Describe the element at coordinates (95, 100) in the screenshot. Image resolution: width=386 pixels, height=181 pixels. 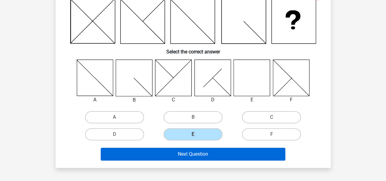
I see `div: A` at that location.